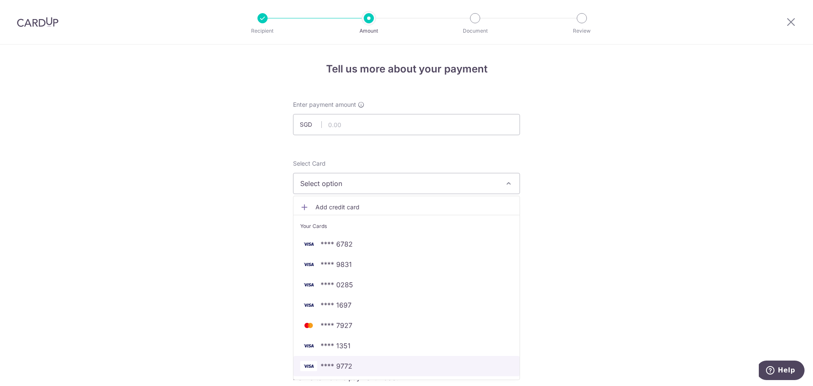 Image resolution: width=813 pixels, height=386 pixels. Describe the element at coordinates (407, 69) in the screenshot. I see `h4: Tell us more about your payment` at that location.